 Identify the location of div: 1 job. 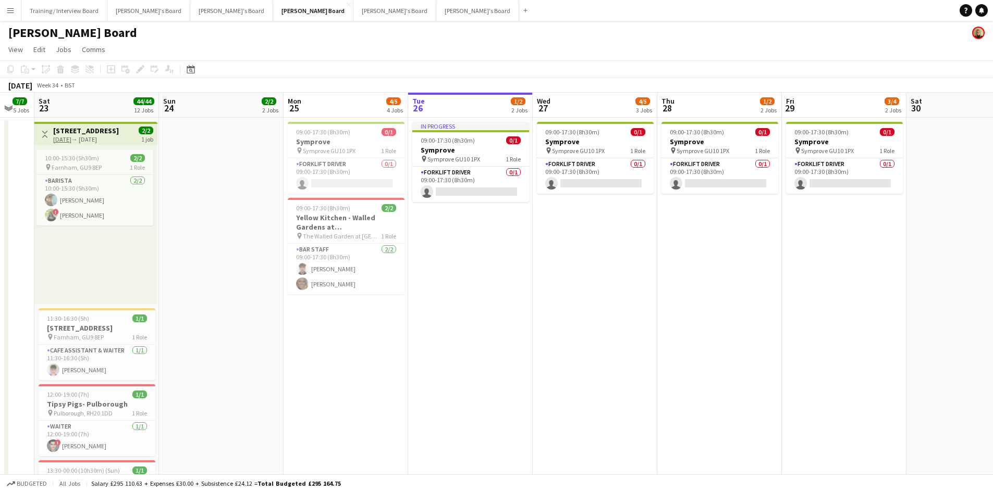
(147, 139).